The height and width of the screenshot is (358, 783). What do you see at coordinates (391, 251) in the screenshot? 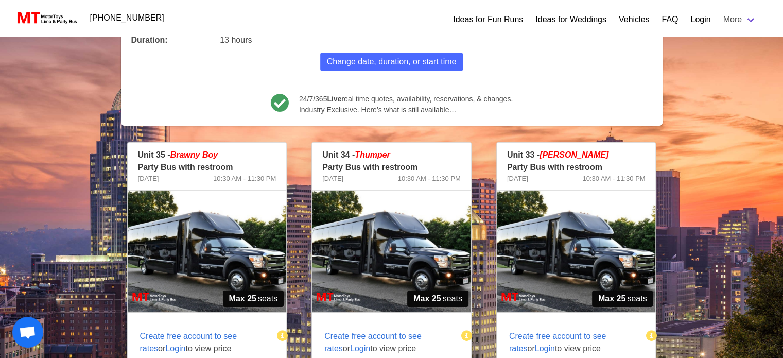
I see `img: 34%2001.jpg` at bounding box center [391, 251].